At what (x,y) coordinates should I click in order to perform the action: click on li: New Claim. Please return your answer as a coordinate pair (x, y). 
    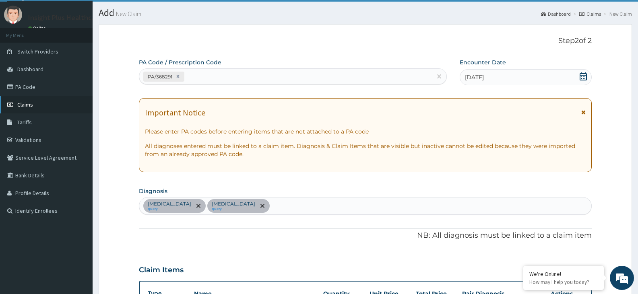
    Looking at the image, I should click on (617, 14).